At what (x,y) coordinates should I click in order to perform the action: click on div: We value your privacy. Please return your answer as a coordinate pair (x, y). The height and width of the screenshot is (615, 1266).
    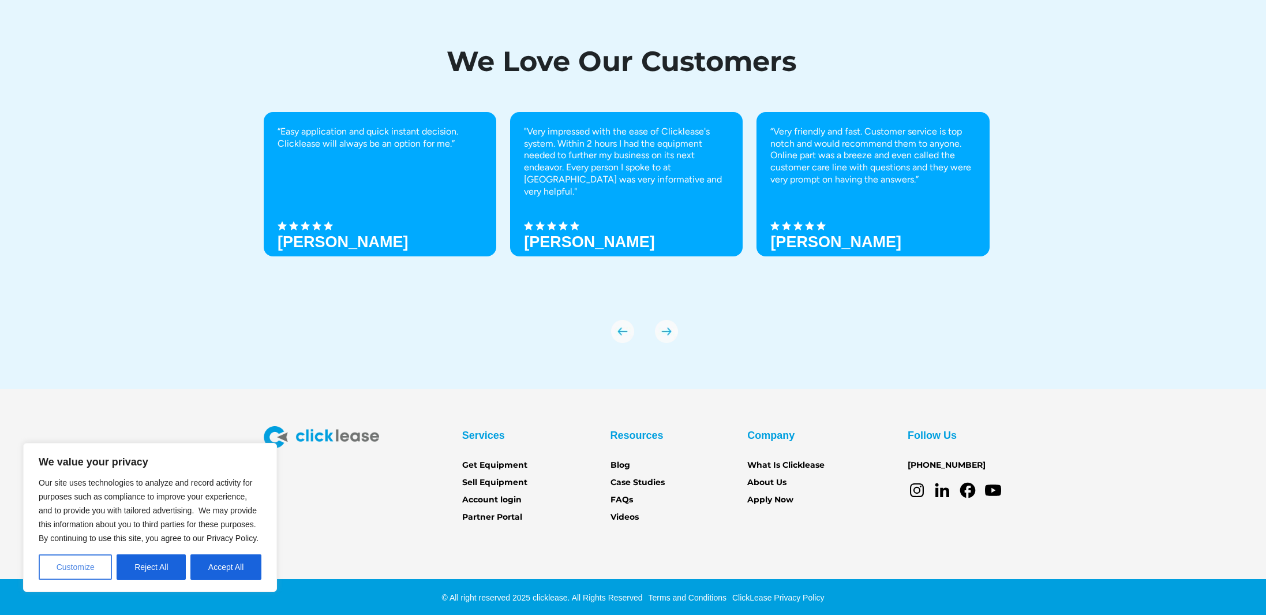
    Looking at the image, I should click on (150, 517).